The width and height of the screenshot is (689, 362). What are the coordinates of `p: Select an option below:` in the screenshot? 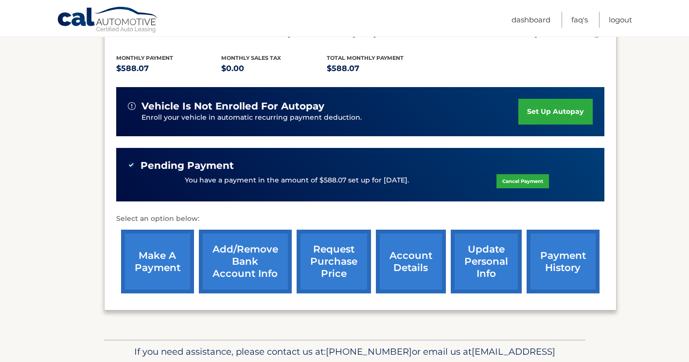 It's located at (360, 219).